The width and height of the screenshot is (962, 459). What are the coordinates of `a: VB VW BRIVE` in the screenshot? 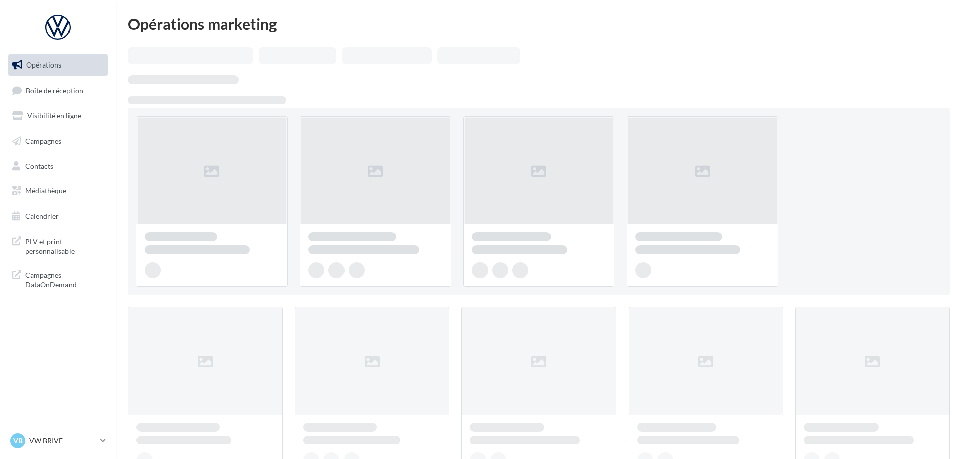 It's located at (58, 441).